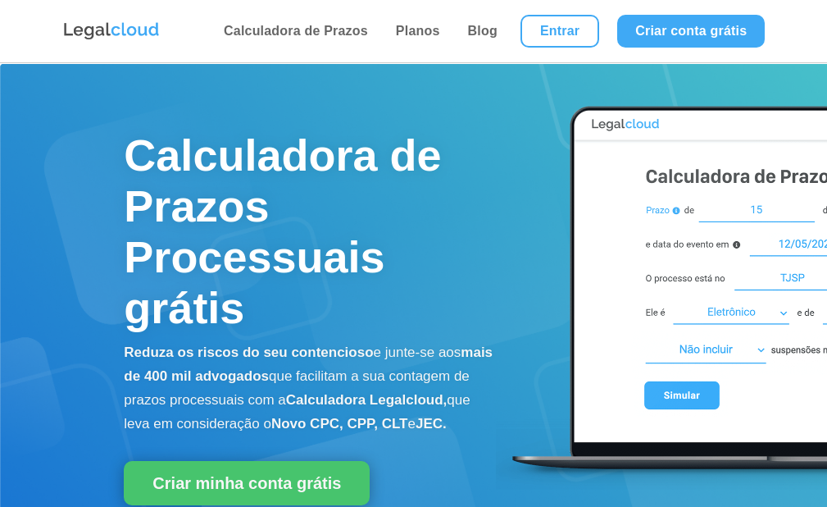  Describe the element at coordinates (247, 483) in the screenshot. I see `a: Criar minha conta grátis` at that location.